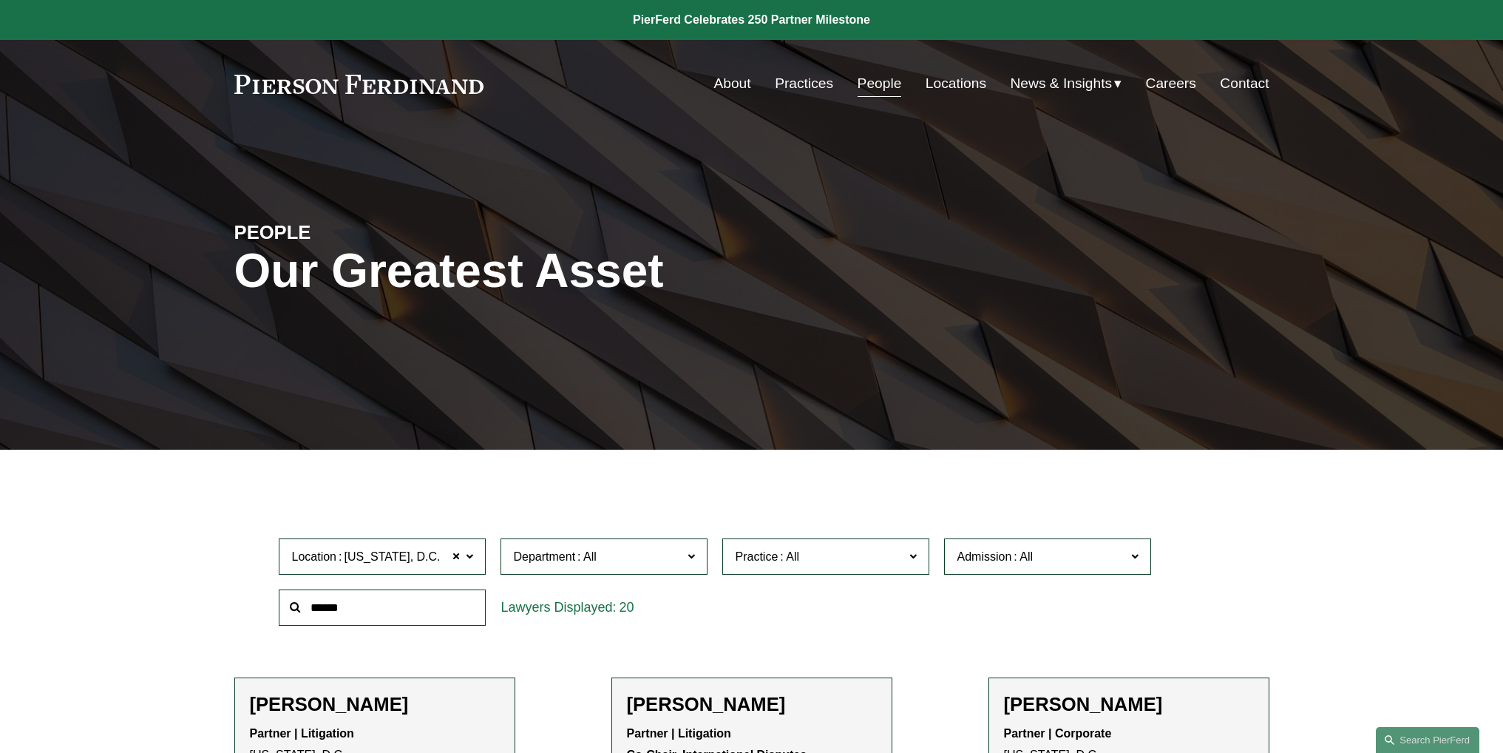 Image resolution: width=1503 pixels, height=753 pixels. I want to click on h1: Our Greatest Asset, so click(579, 271).